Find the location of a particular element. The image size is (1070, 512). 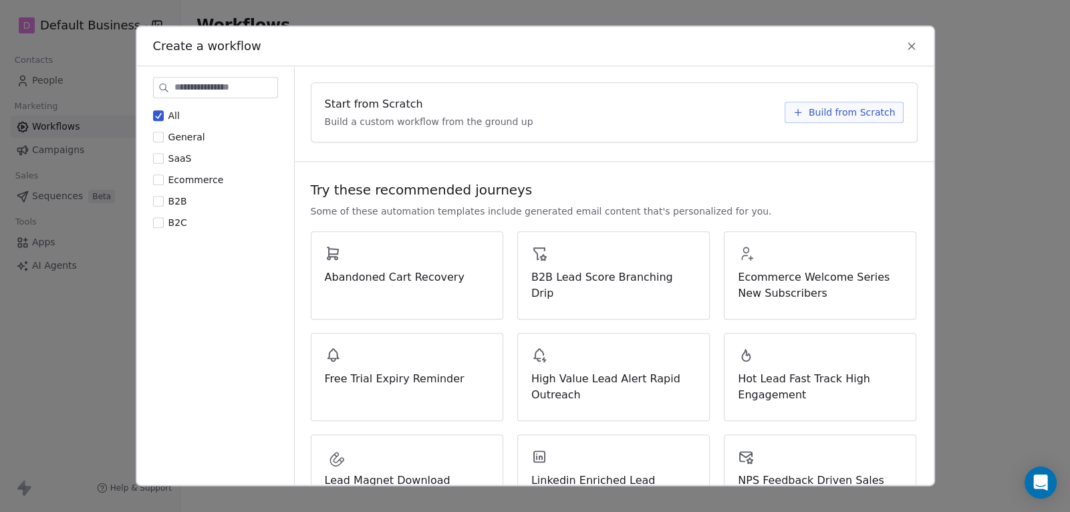

span: All is located at coordinates (174, 116).